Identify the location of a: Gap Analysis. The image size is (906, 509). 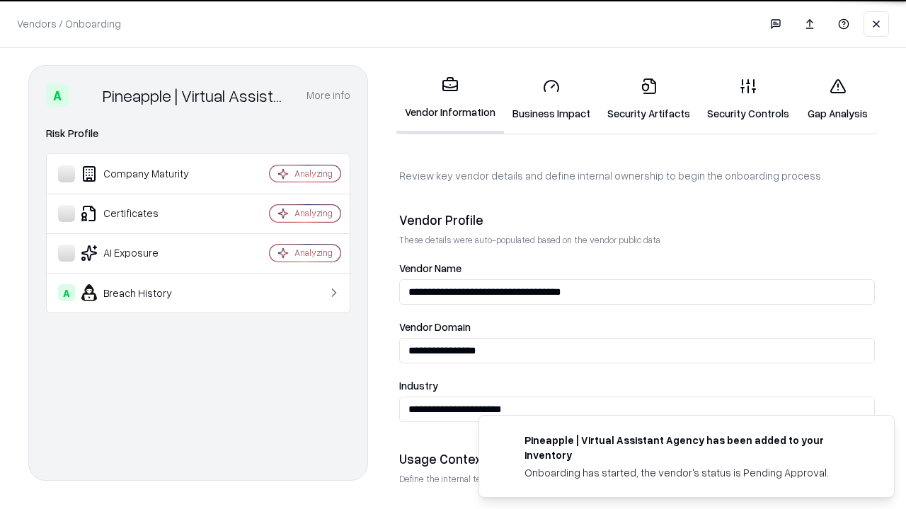
(837, 99).